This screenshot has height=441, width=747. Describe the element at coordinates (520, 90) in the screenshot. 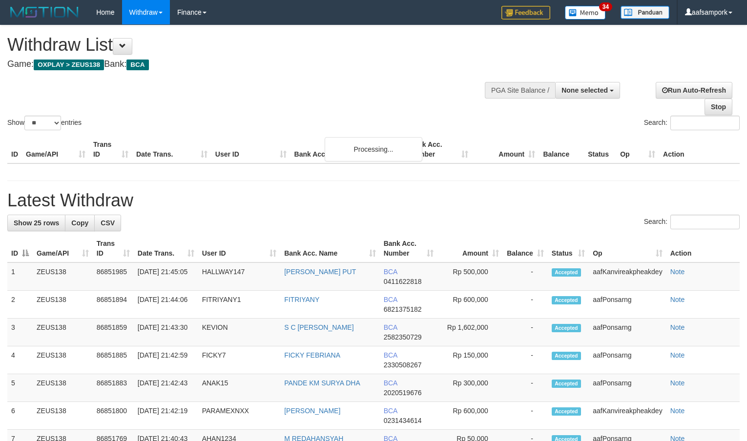

I see `div: PGA Site Balance /` at that location.